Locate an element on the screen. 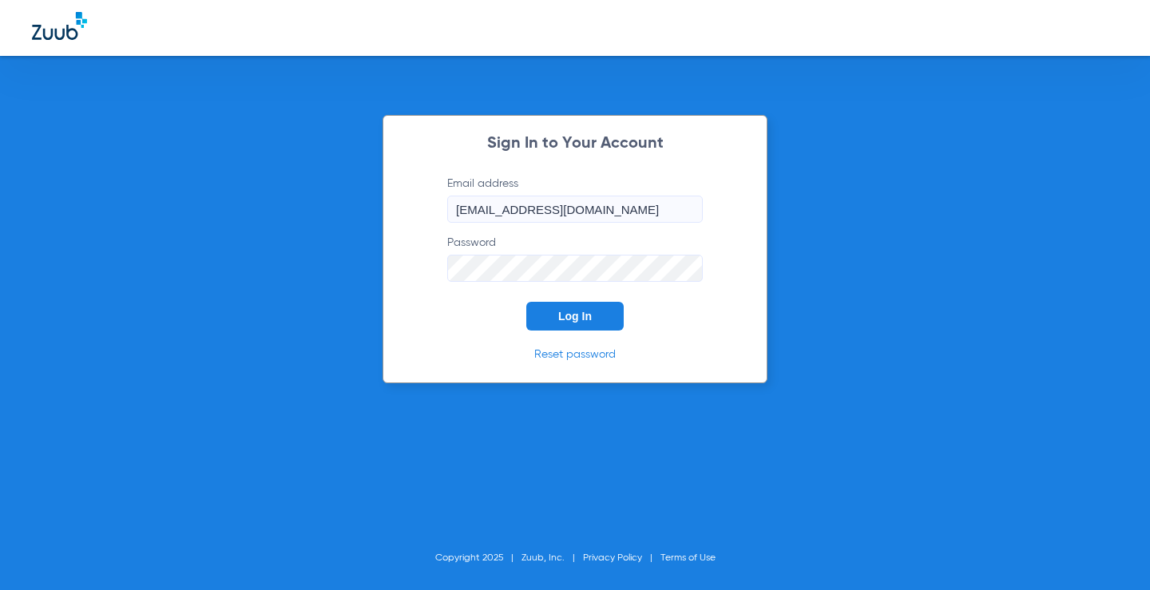  input: Email address is located at coordinates (575, 209).